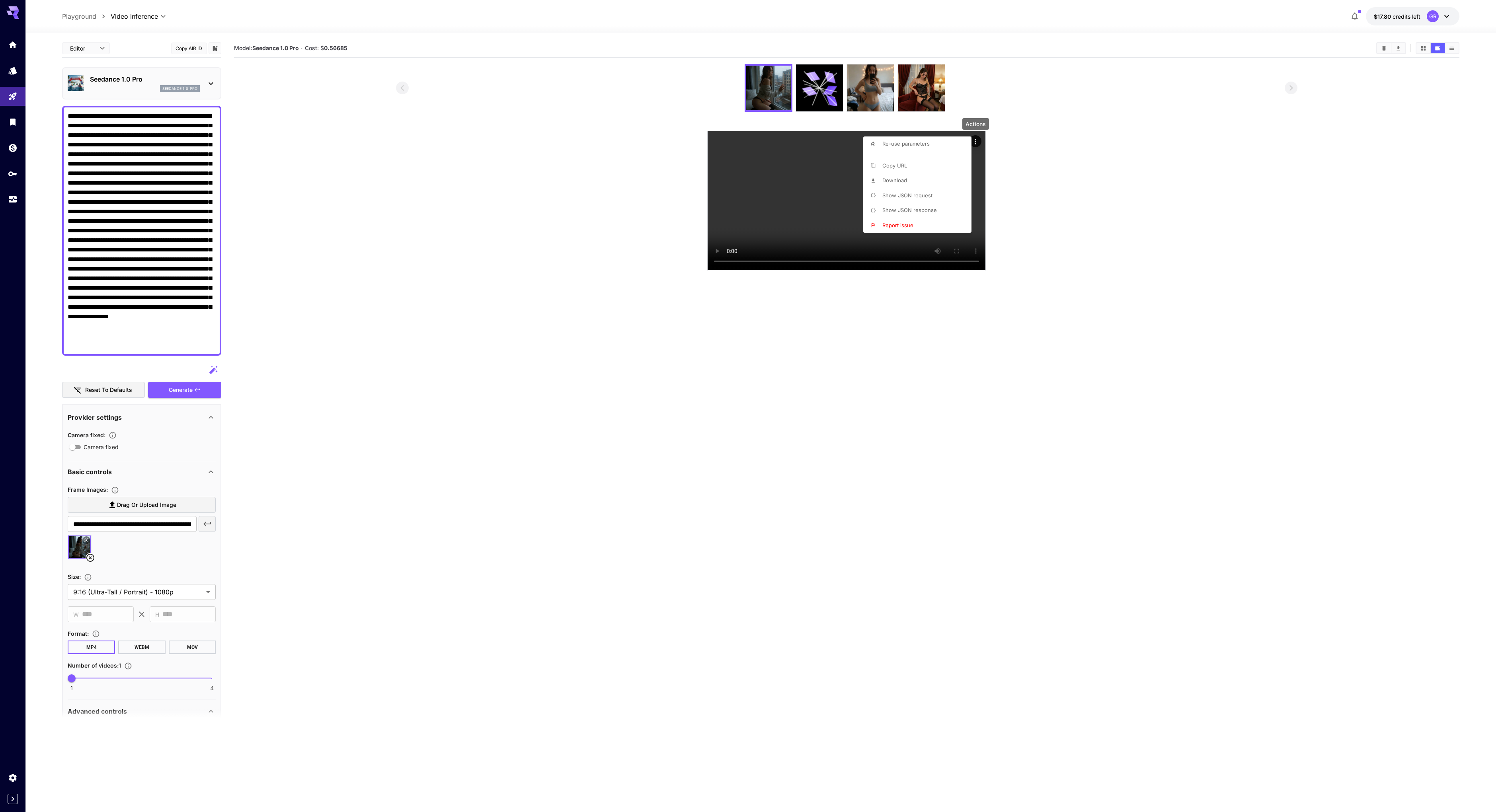 The width and height of the screenshot is (1502, 812). I want to click on span: Show JSON request, so click(907, 196).